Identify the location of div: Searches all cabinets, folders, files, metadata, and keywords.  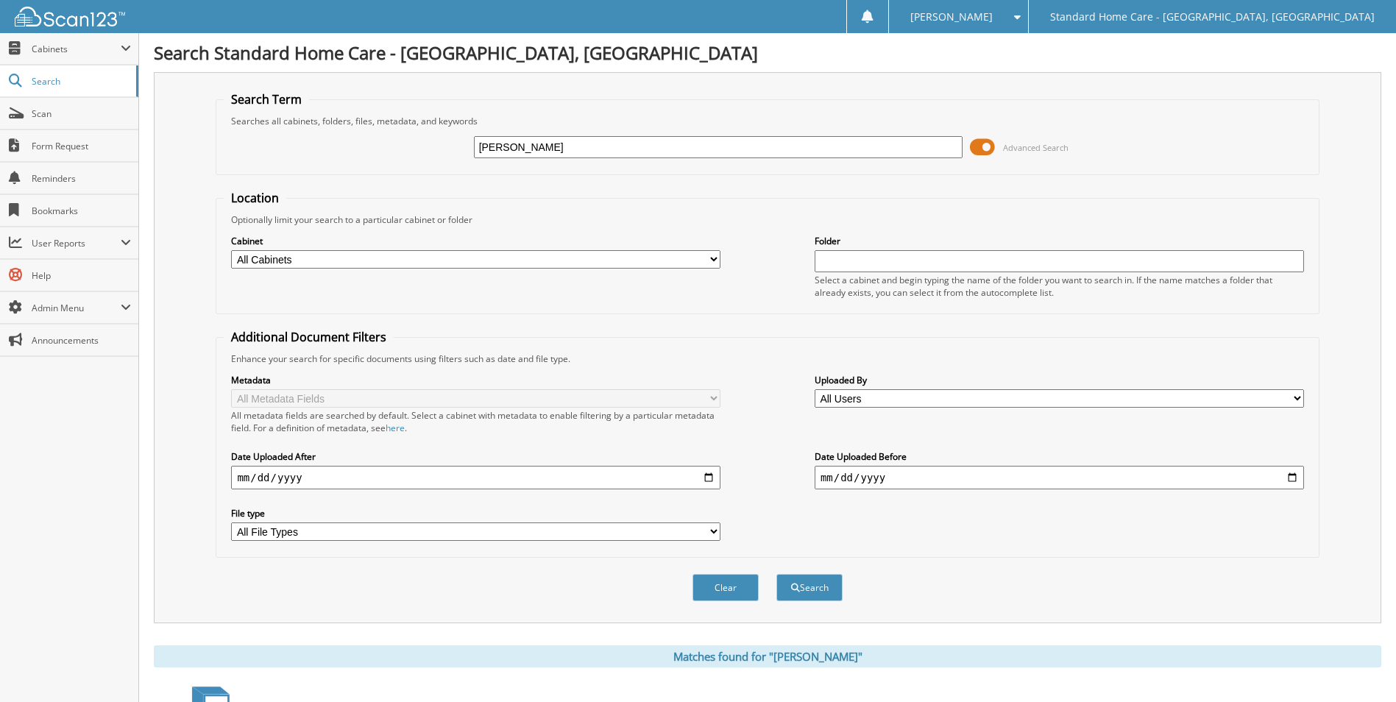
(767, 121).